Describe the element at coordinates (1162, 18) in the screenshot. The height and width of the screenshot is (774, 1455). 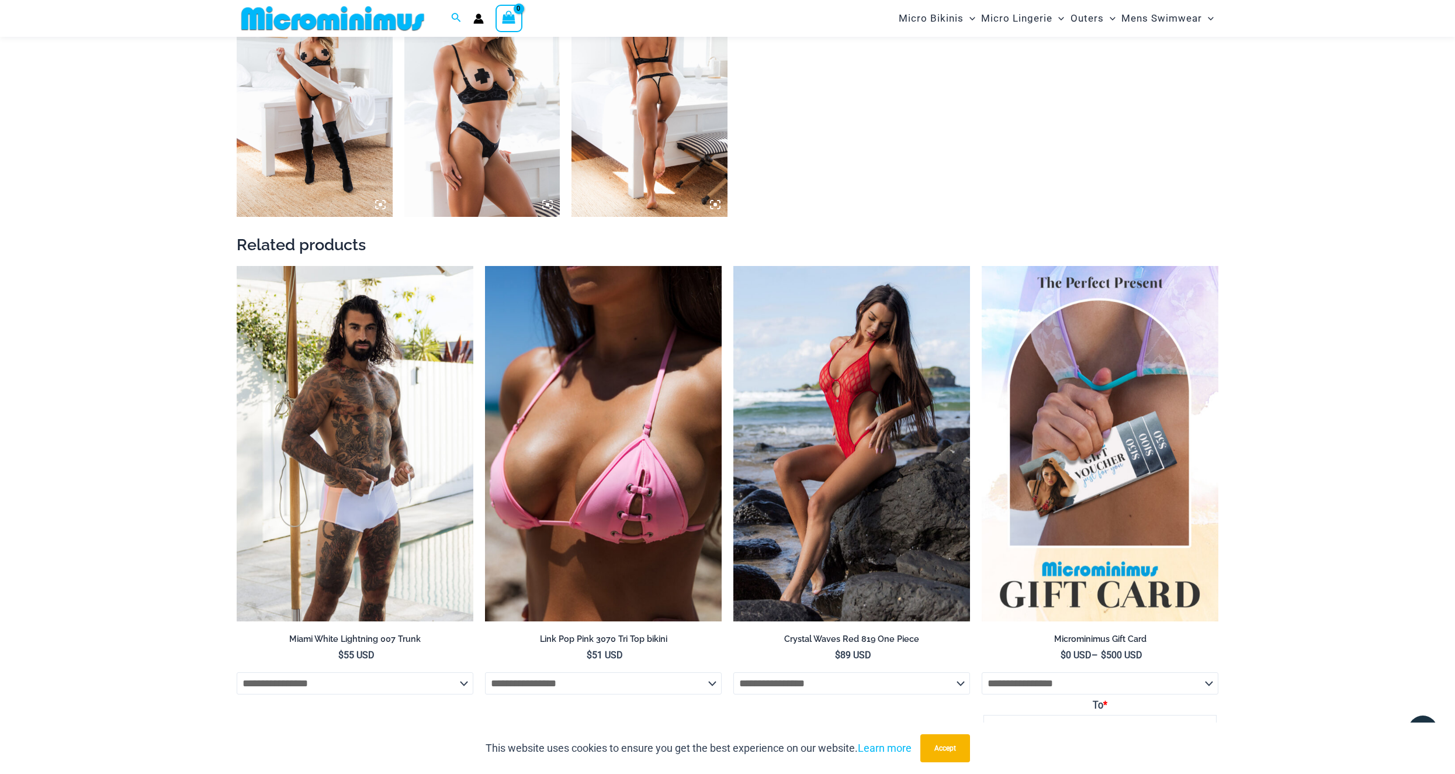
I see `span: Mens Swimwear` at that location.